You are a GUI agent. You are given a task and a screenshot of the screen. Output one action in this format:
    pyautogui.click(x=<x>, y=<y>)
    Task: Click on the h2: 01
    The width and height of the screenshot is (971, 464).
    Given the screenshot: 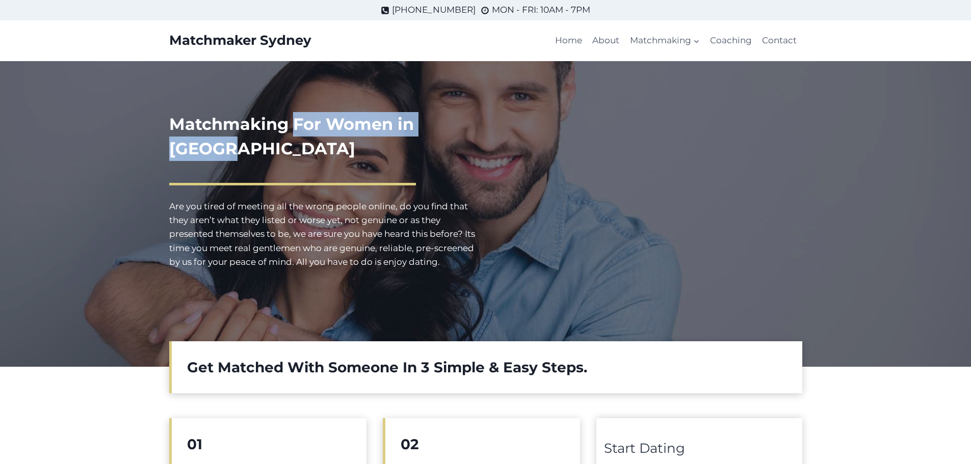 What is the action you would take?
    pyautogui.click(x=269, y=444)
    